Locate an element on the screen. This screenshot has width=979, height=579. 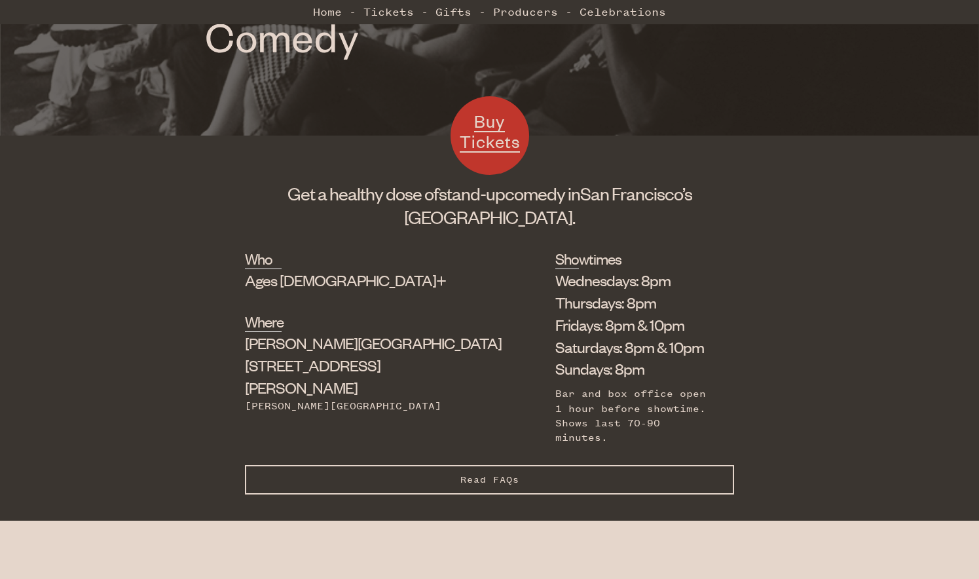
li: Sundays: 8pm is located at coordinates (635, 369).